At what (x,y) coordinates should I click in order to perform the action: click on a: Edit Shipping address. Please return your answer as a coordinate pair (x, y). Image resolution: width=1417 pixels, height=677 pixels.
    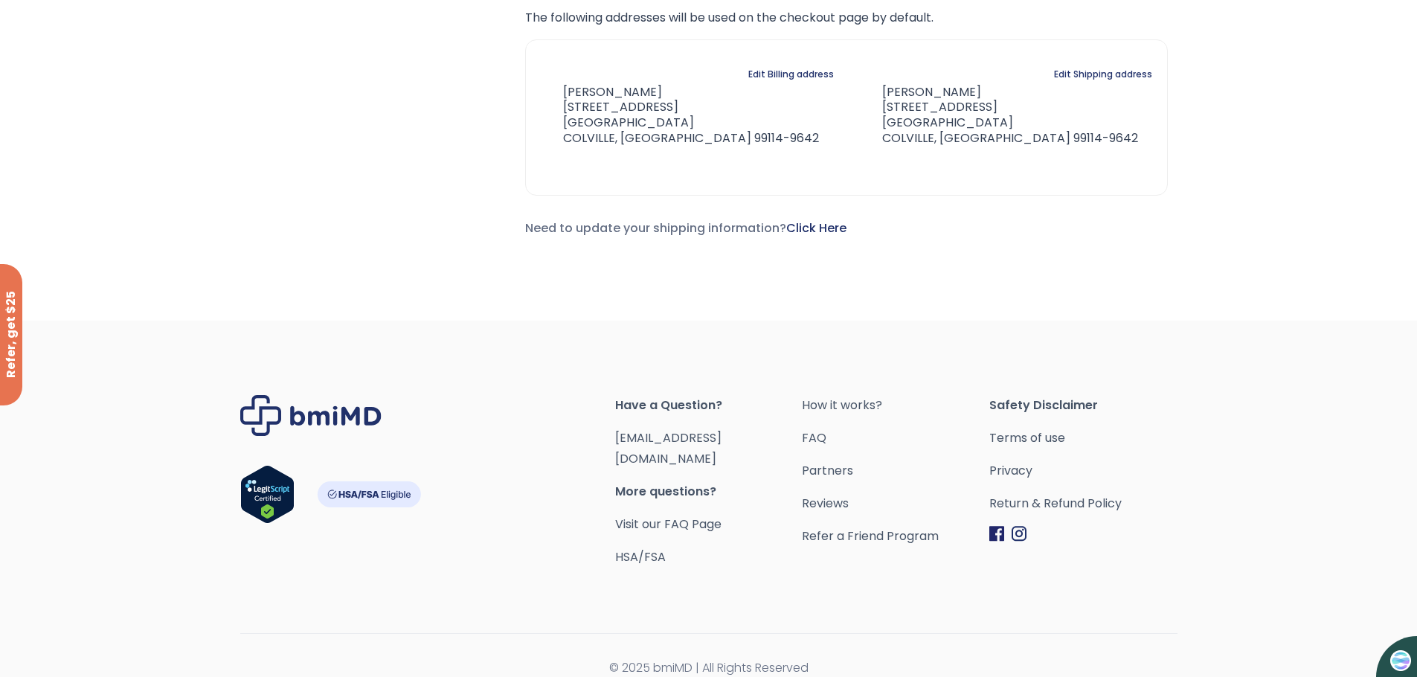
    Looking at the image, I should click on (1103, 74).